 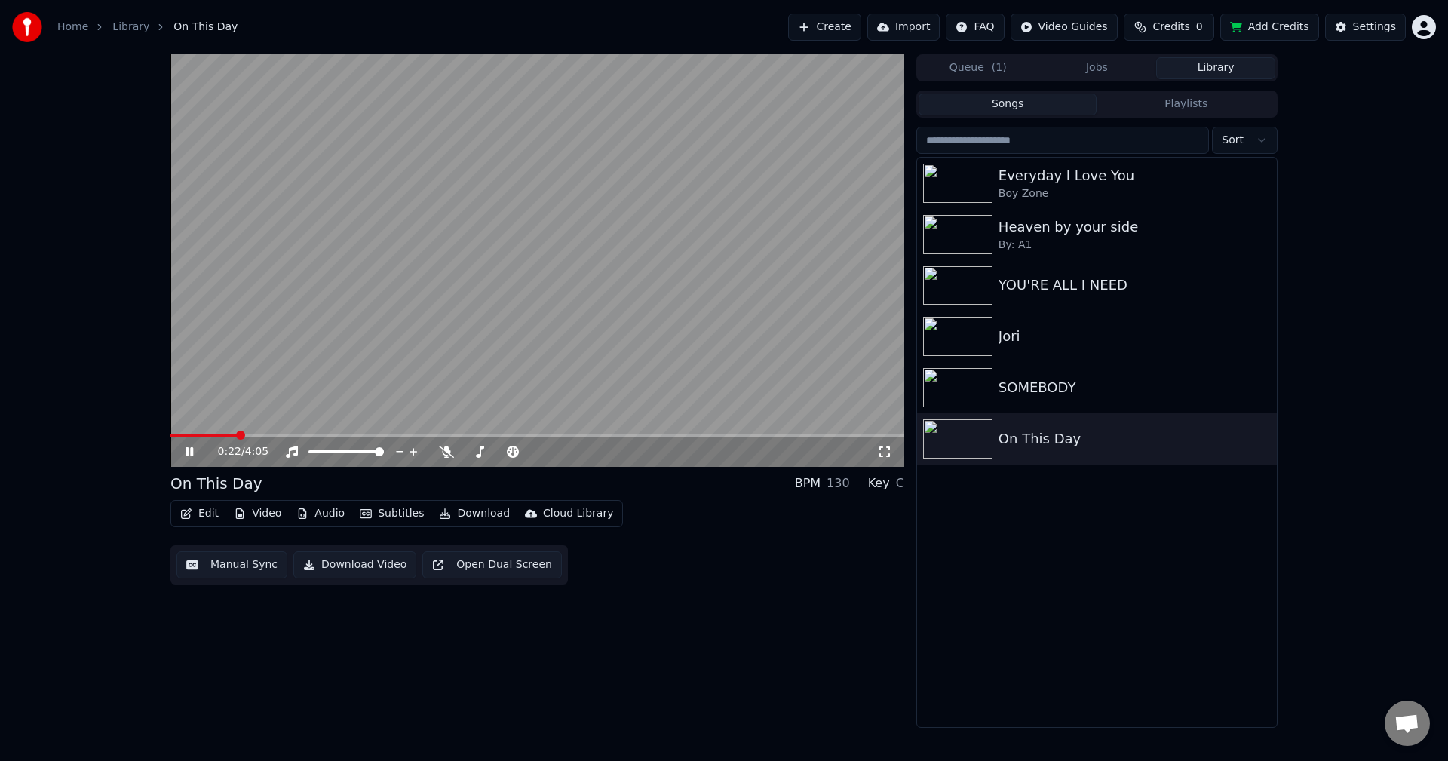 I want to click on button: Jobs, so click(x=1097, y=68).